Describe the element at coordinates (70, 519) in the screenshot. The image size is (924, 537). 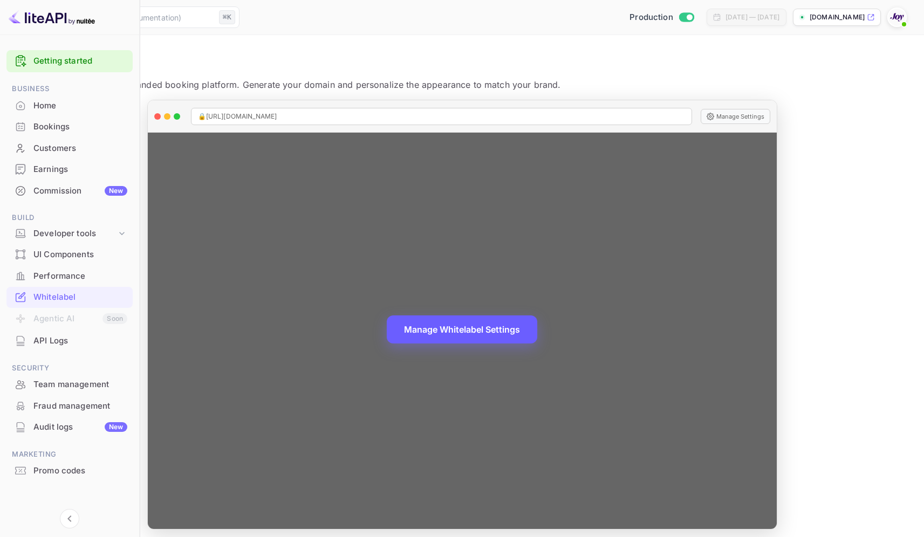
I see `button: Collapse navigation` at that location.